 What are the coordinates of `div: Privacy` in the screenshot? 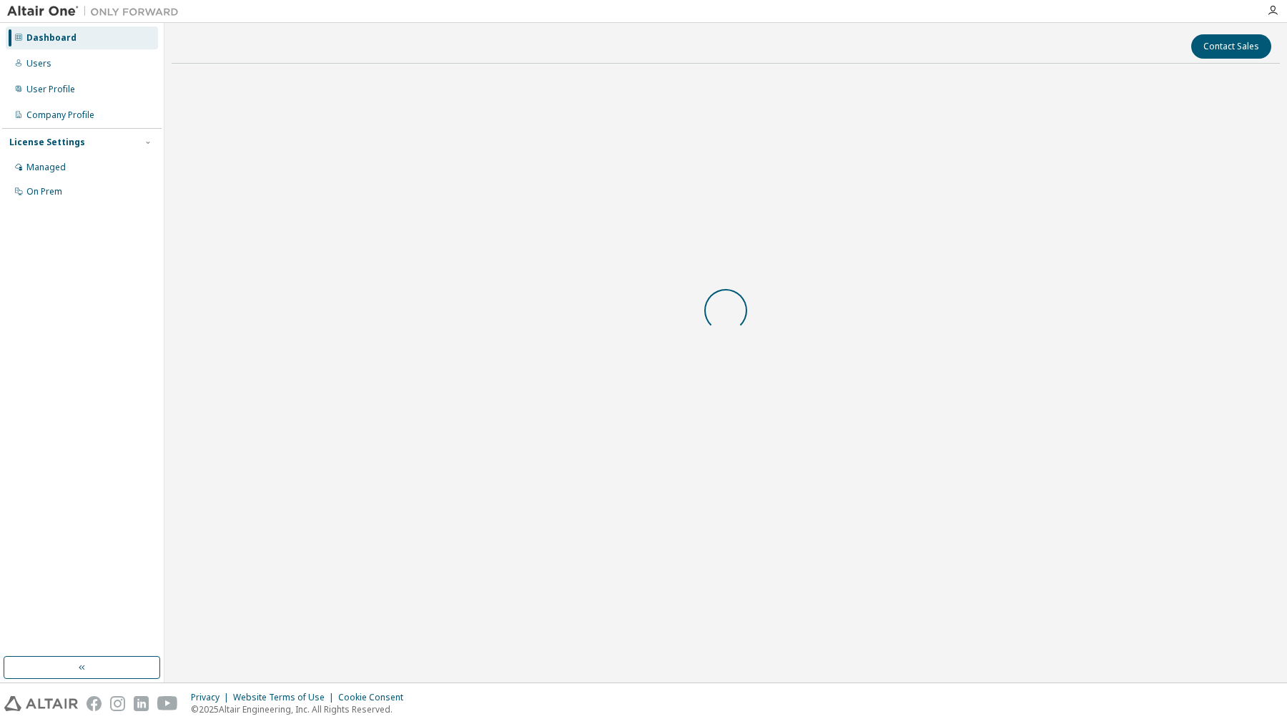 It's located at (212, 697).